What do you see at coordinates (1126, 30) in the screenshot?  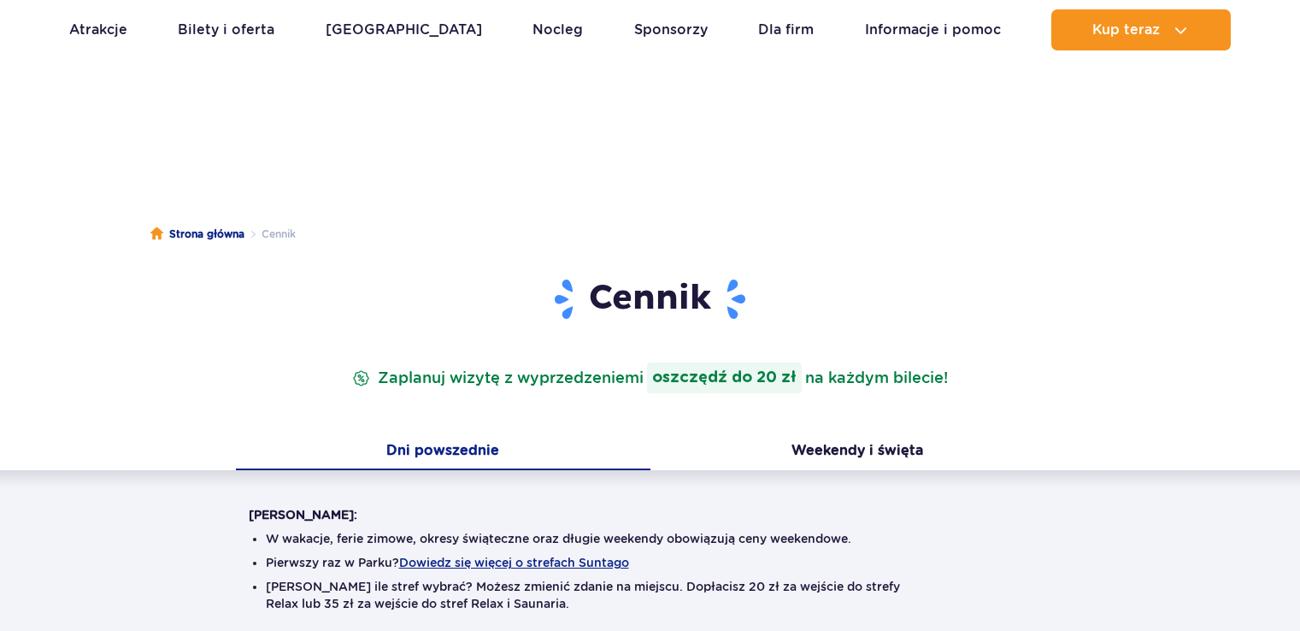 I see `span: Kup teraz` at bounding box center [1126, 30].